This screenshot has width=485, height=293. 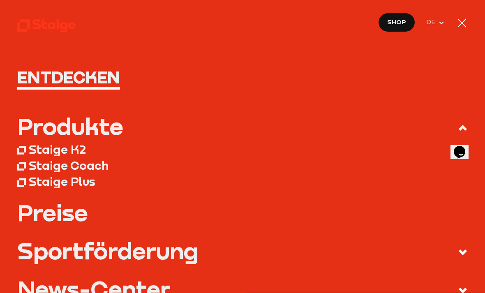 What do you see at coordinates (243, 213) in the screenshot?
I see `a: Preise` at bounding box center [243, 213].